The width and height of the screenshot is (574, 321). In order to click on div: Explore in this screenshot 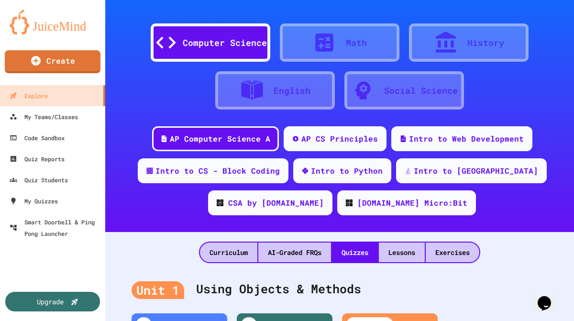, I will do `click(29, 96)`.